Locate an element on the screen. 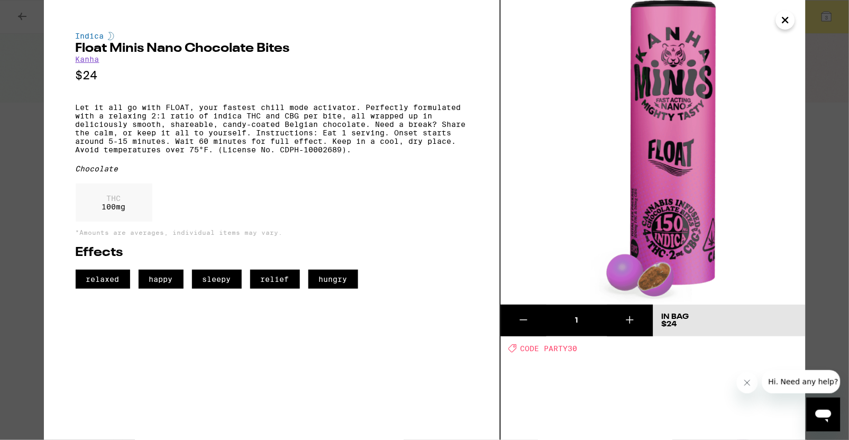 Image resolution: width=849 pixels, height=440 pixels. button: In Bag$24 is located at coordinates (729, 320).